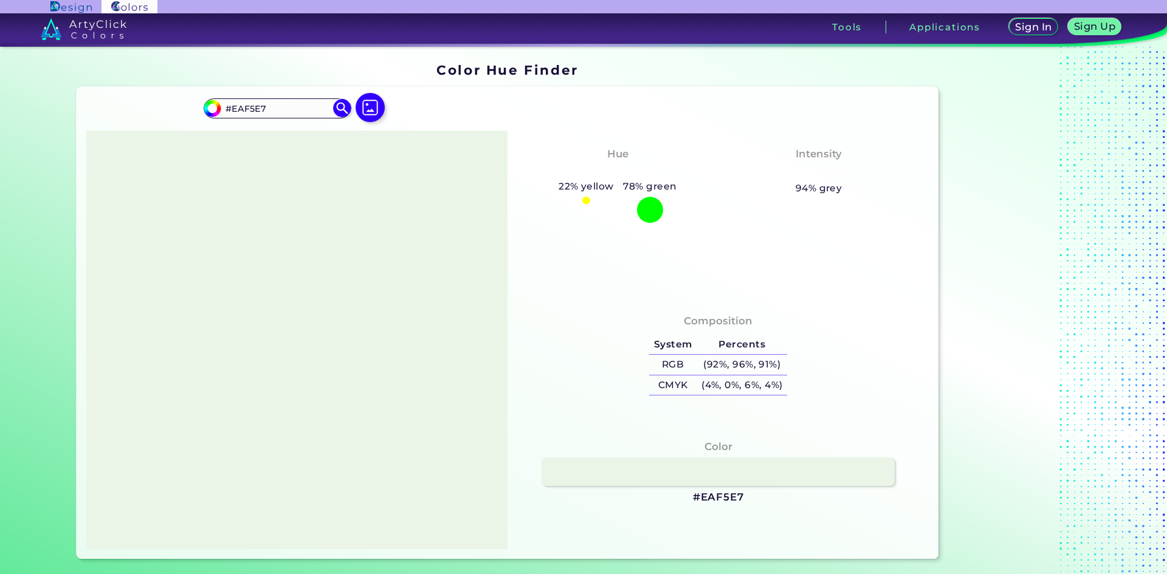 This screenshot has height=574, width=1167. Describe the element at coordinates (342, 108) in the screenshot. I see `img: icon search` at that location.